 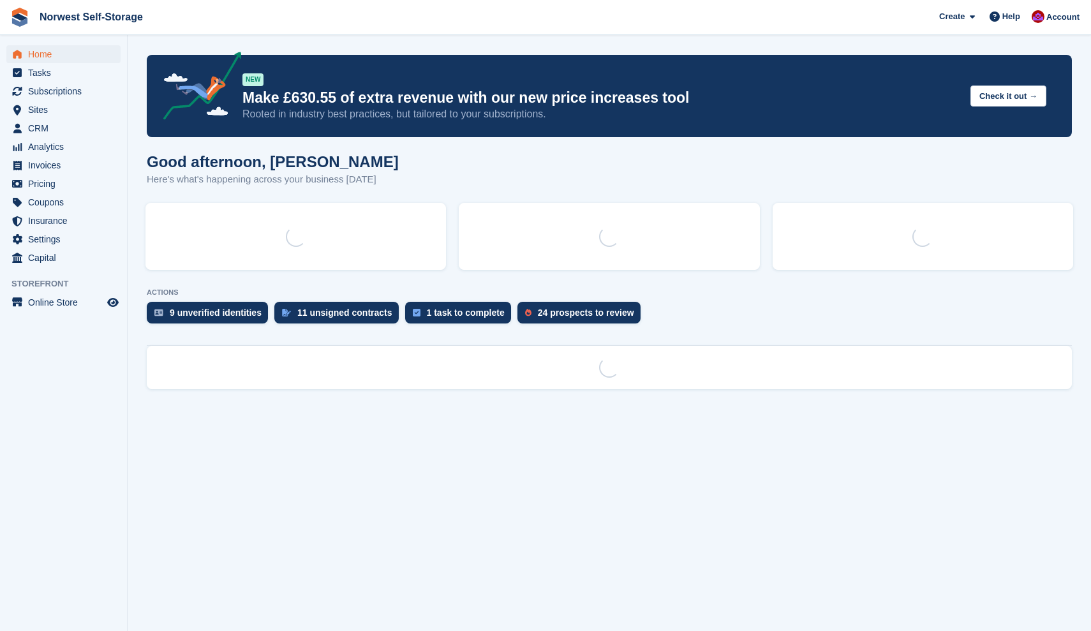 I want to click on img: price-adjustments-announcement-icon-8257ccfd72463d97f412b2fc003d46551f7dbcb40ab6d574587a9cd5c0d94..., so click(x=197, y=88).